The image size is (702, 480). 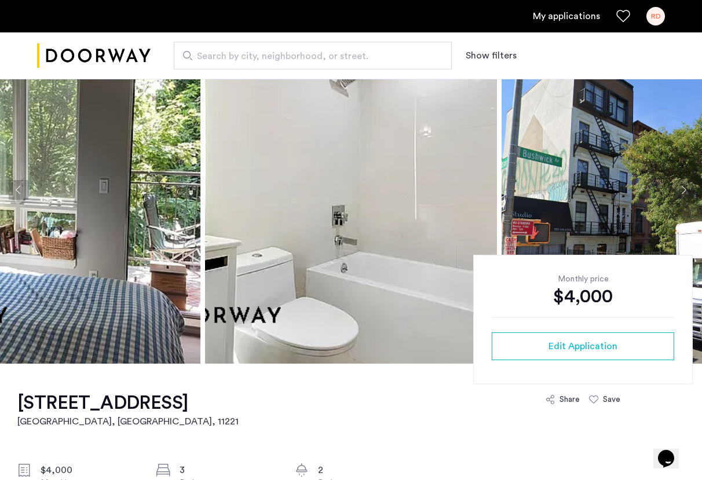 I want to click on div: Share, so click(x=569, y=400).